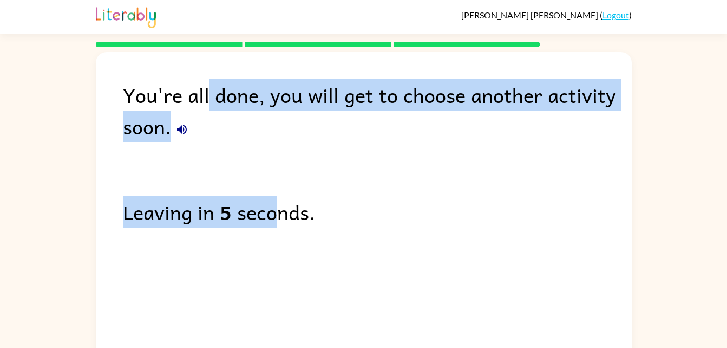 Image resolution: width=727 pixels, height=348 pixels. I want to click on div: You're all done, you will get to choose another activity soon., so click(377, 110).